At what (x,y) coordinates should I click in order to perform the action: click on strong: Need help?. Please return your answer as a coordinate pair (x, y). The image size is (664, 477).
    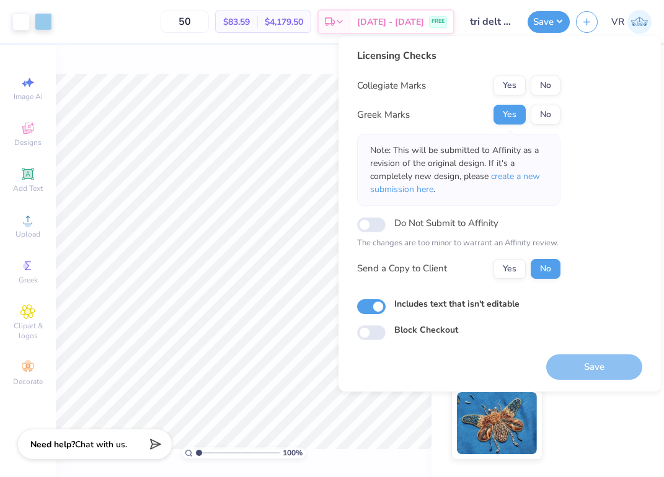
    Looking at the image, I should click on (53, 444).